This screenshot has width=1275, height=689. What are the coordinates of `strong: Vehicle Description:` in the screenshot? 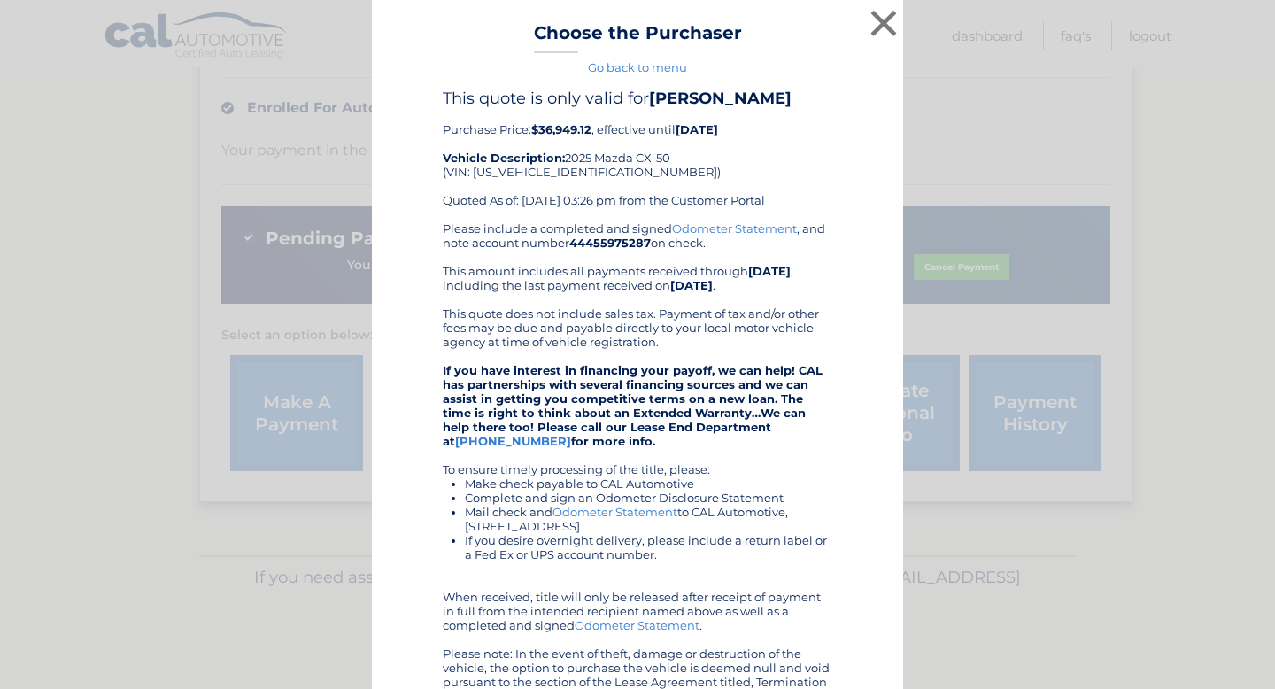 It's located at (504, 158).